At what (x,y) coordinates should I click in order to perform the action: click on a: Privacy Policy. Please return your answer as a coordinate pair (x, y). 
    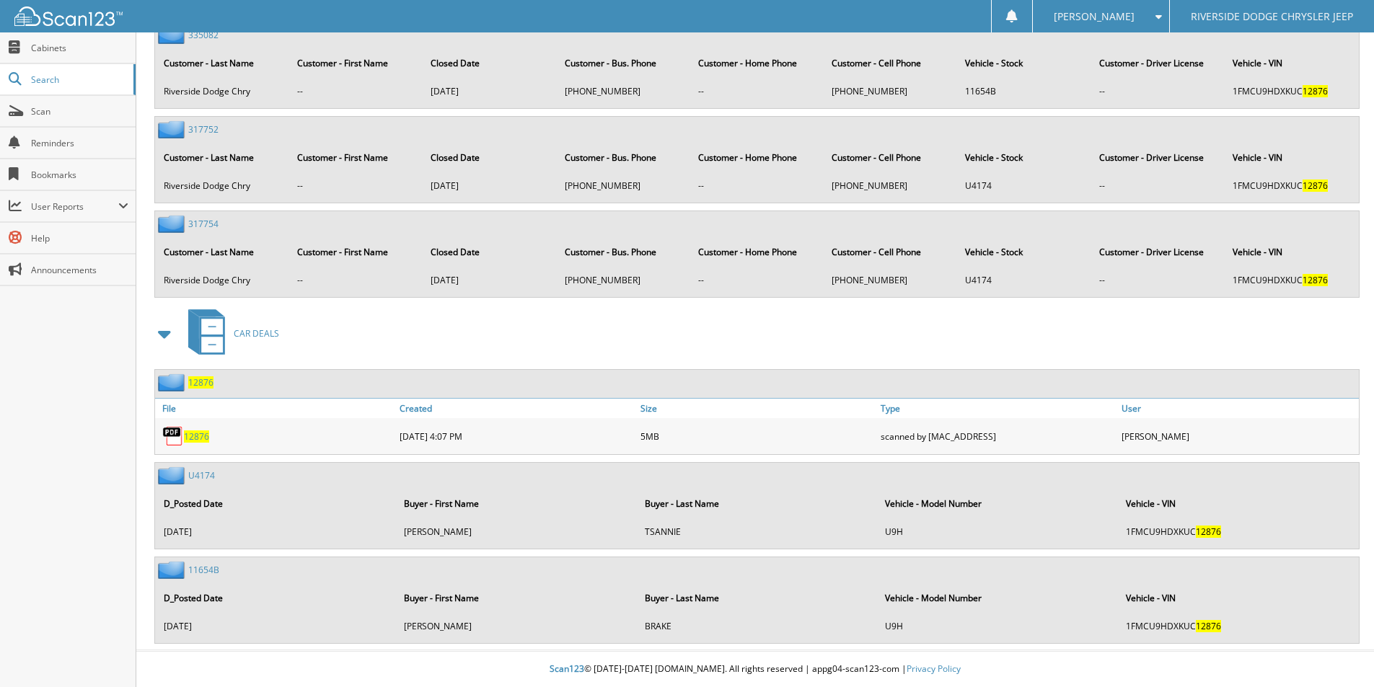
    Looking at the image, I should click on (933, 668).